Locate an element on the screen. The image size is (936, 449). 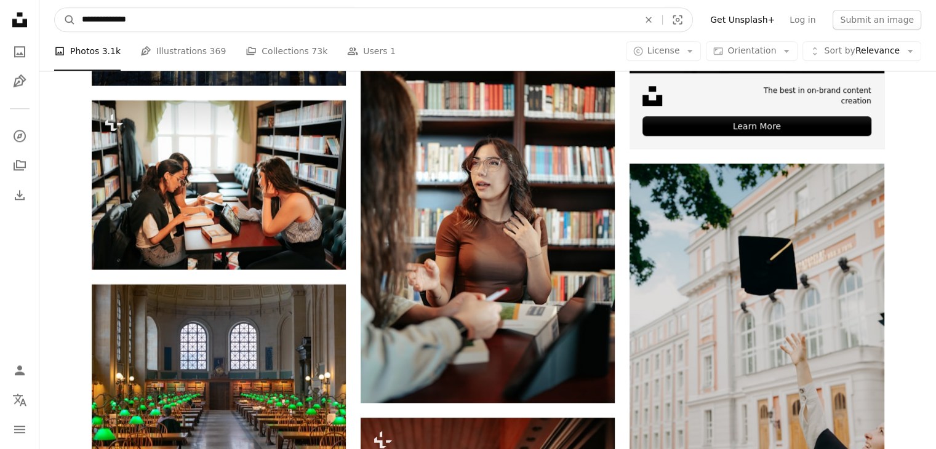
span: 1 is located at coordinates (393, 52).